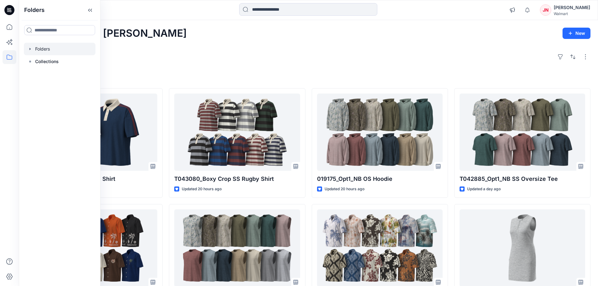 This screenshot has height=286, width=598. What do you see at coordinates (237, 132) in the screenshot?
I see `a: T043080_Boxy Crop SS Rugby Shirt` at bounding box center [237, 132].